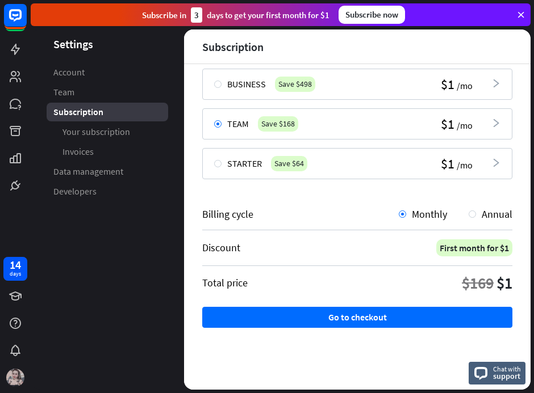 This screenshot has height=393, width=534. I want to click on div: $169, so click(477, 283).